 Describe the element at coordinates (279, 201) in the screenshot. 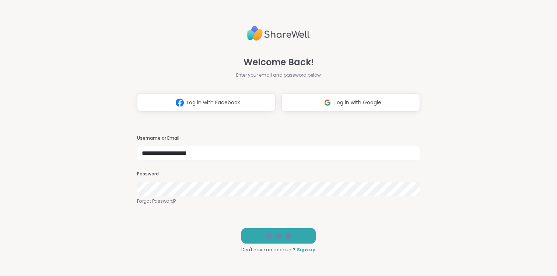

I see `a: Forgot Password?` at that location.